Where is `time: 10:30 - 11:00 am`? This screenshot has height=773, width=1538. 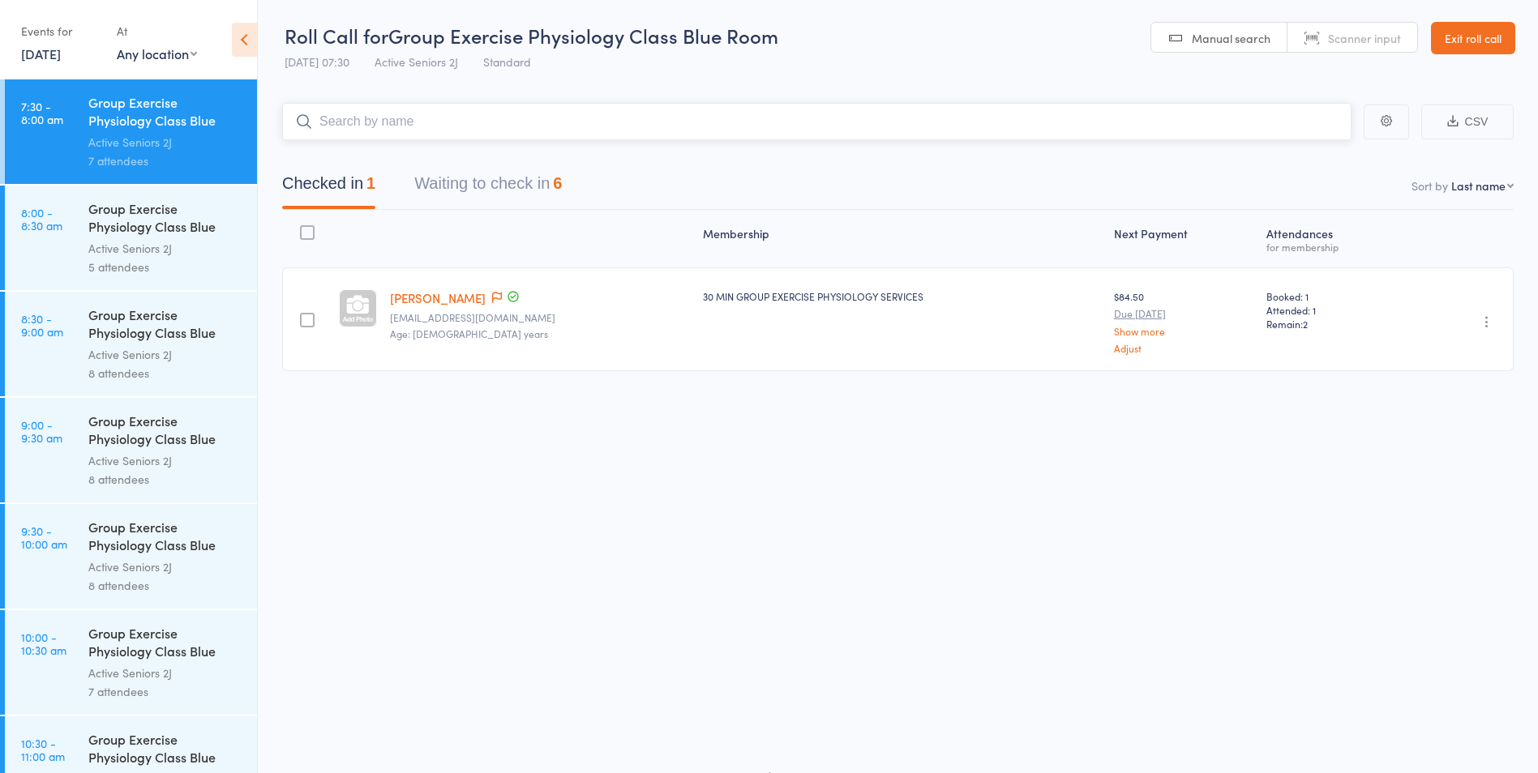
time: 10:30 - 11:00 am is located at coordinates (43, 750).